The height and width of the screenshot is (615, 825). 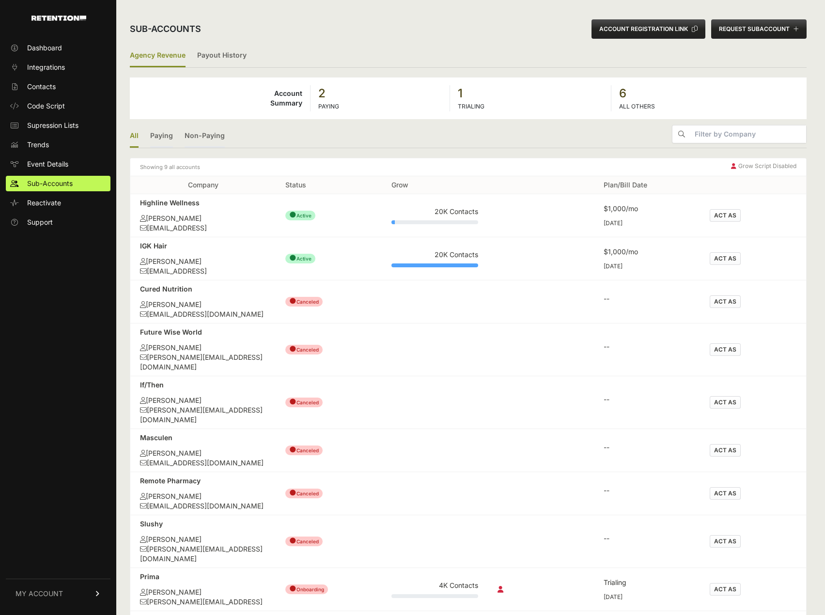 What do you see at coordinates (53, 125) in the screenshot?
I see `span: Supression Lists` at bounding box center [53, 125].